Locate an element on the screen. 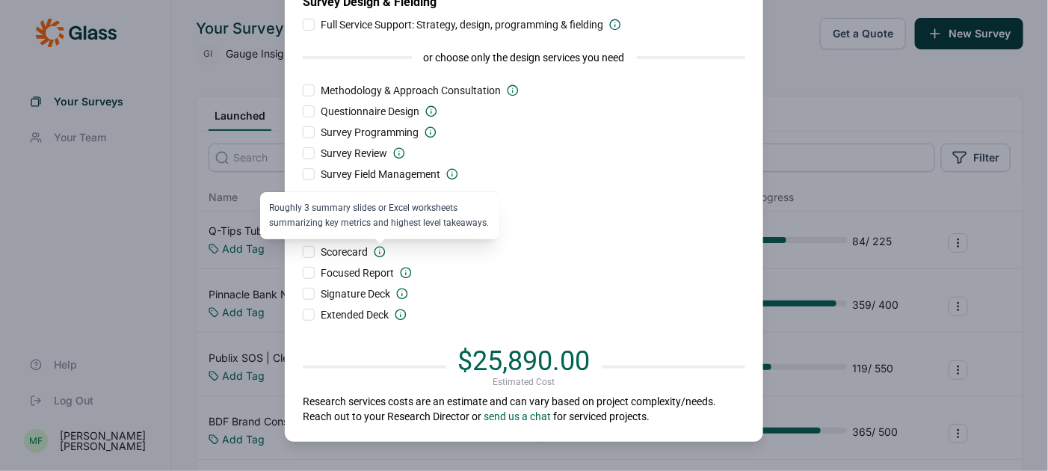 The image size is (1048, 471). span: Signature Deck is located at coordinates (355, 294).